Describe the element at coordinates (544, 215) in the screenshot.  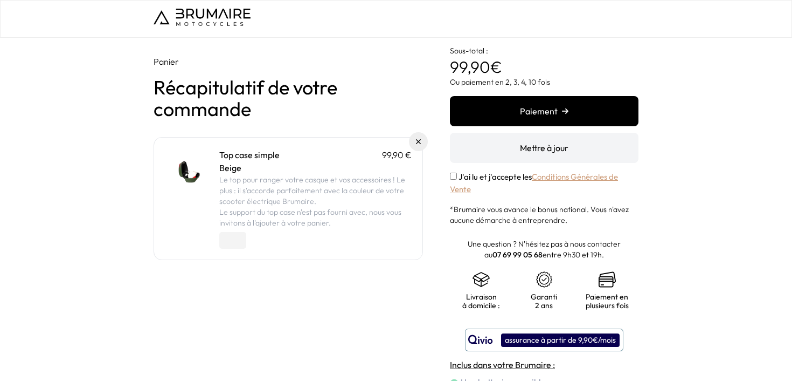
I see `p: *Brumaire vous avance le bonus national. Vous n'avez aucune démarche à entreprendre.` at that location.